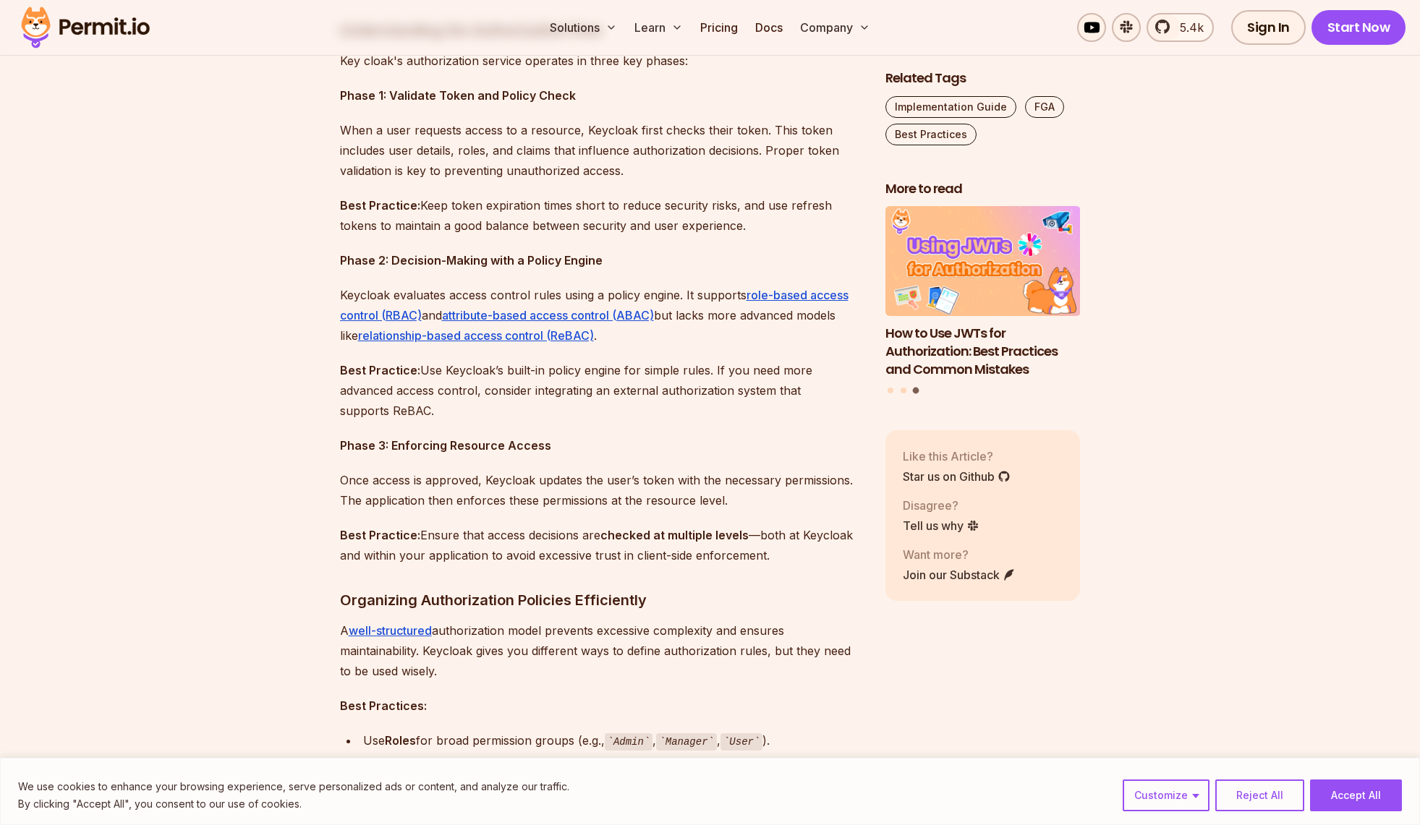  I want to click on a: role-based access control (RBAC), so click(594, 305).